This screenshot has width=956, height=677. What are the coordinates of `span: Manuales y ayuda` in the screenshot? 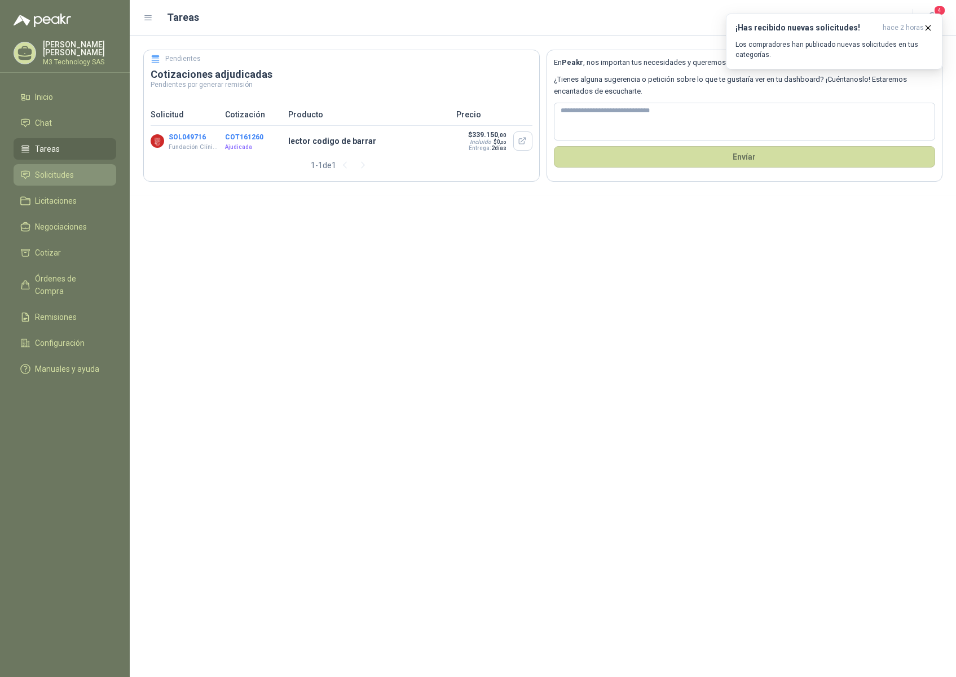 It's located at (67, 369).